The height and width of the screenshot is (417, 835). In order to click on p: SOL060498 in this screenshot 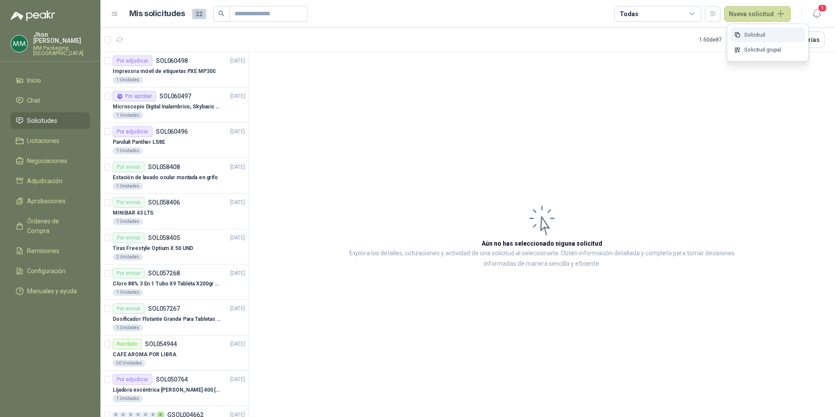, I will do `click(172, 61)`.